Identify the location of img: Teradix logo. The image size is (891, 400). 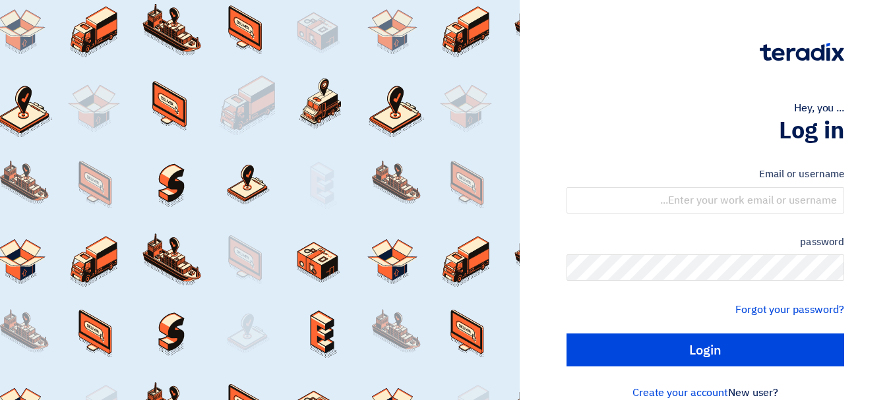
(802, 52).